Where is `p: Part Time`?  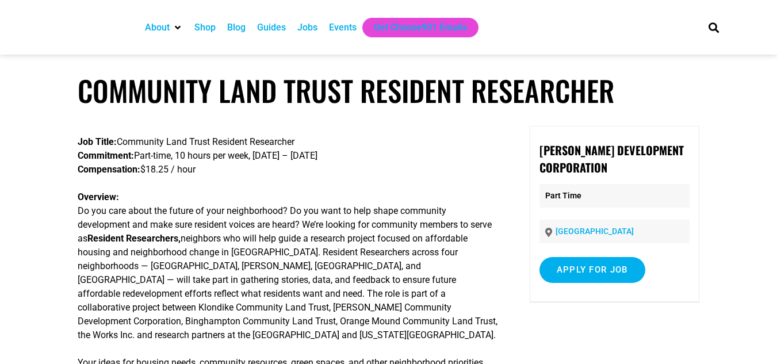
p: Part Time is located at coordinates (615, 196).